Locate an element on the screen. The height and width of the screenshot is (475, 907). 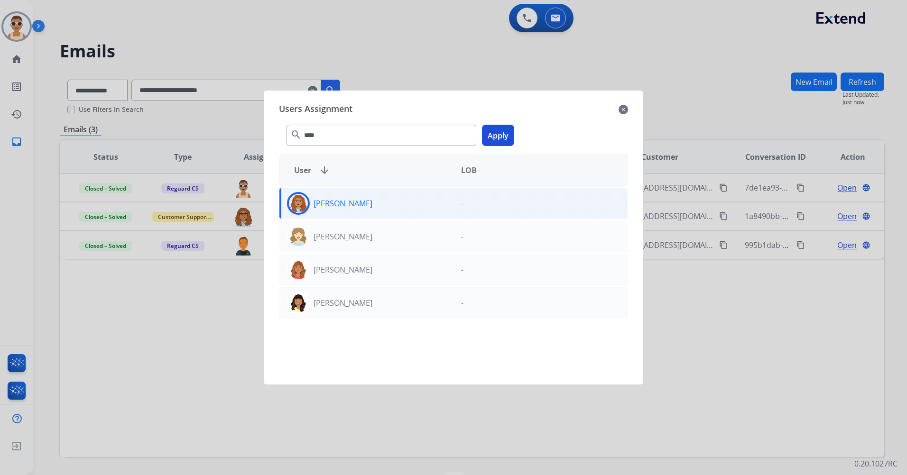
div: User is located at coordinates (370, 170).